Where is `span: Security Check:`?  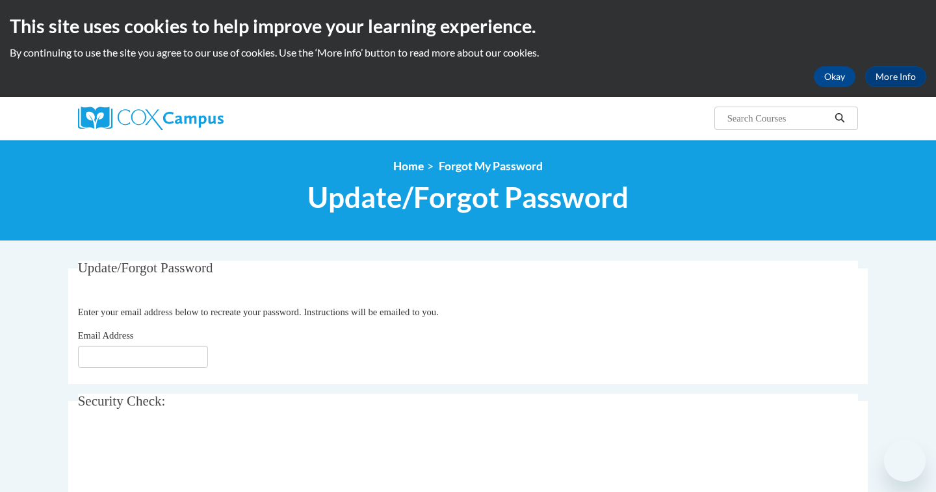 span: Security Check: is located at coordinates (122, 401).